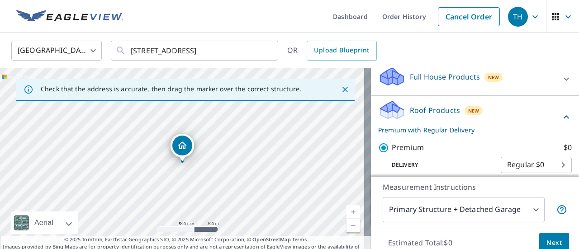 The image size is (579, 249). What do you see at coordinates (300, 239) in the screenshot?
I see `a: Terms` at bounding box center [300, 239].